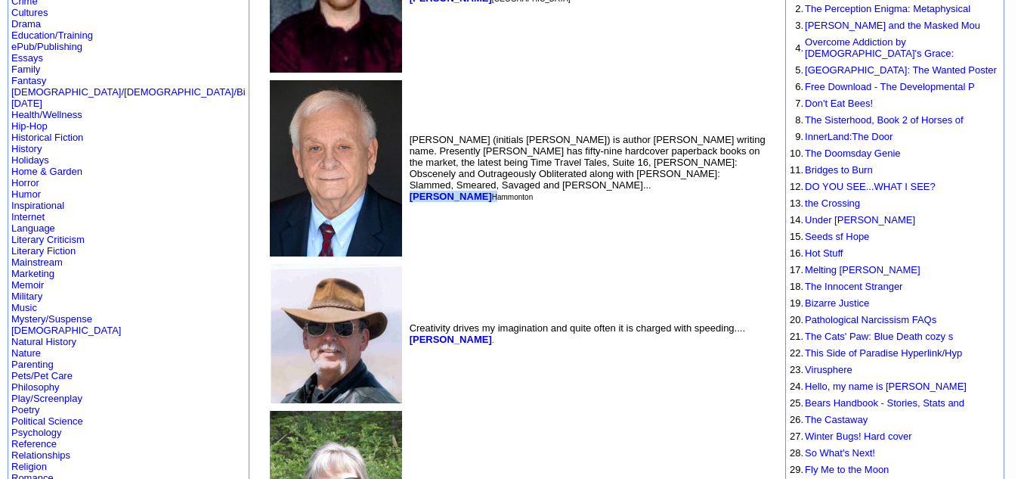 The width and height of the screenshot is (1021, 479). What do you see at coordinates (26, 296) in the screenshot?
I see `a: Military` at bounding box center [26, 296].